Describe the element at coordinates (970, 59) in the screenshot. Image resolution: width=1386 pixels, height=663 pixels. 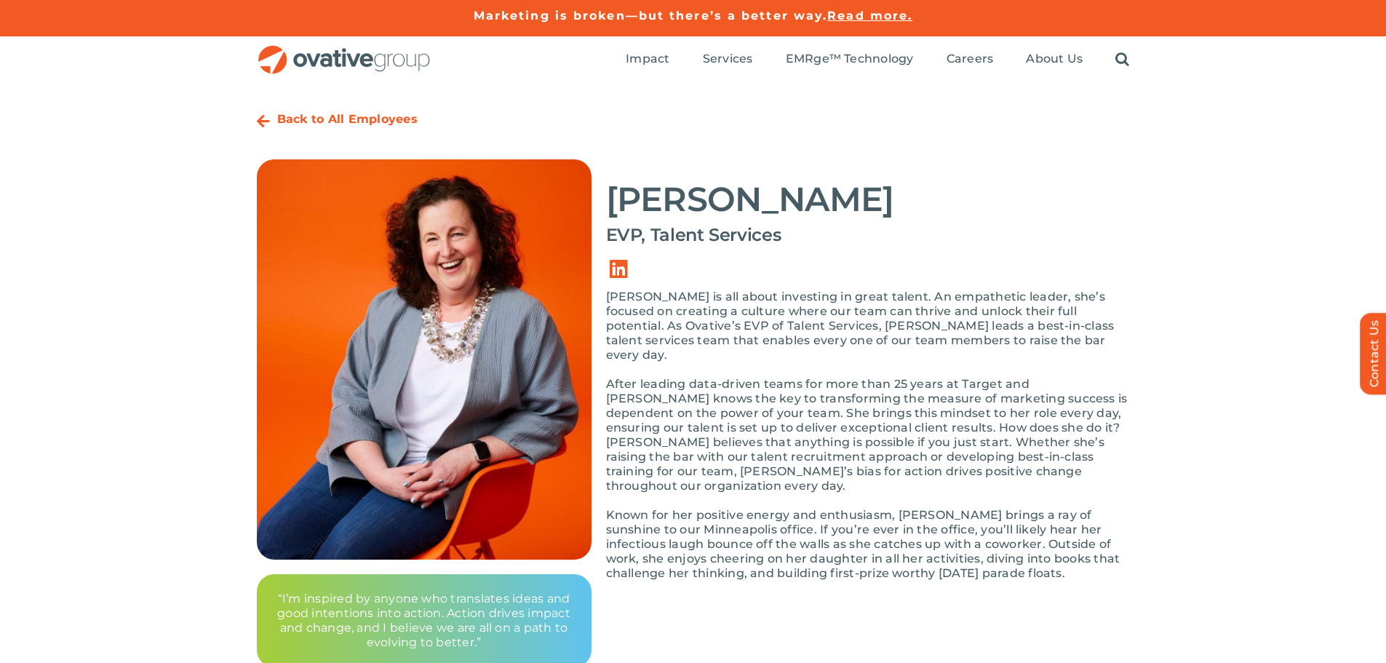
I see `span: Careers` at that location.